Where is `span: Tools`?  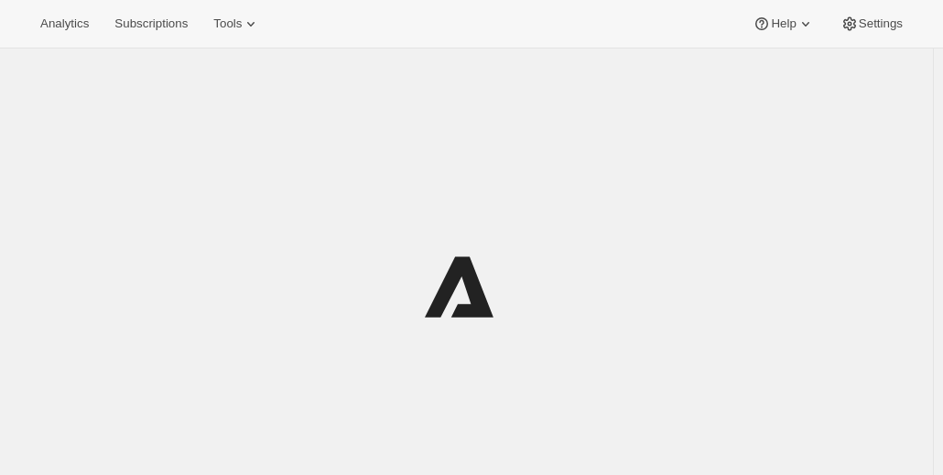
span: Tools is located at coordinates (227, 24).